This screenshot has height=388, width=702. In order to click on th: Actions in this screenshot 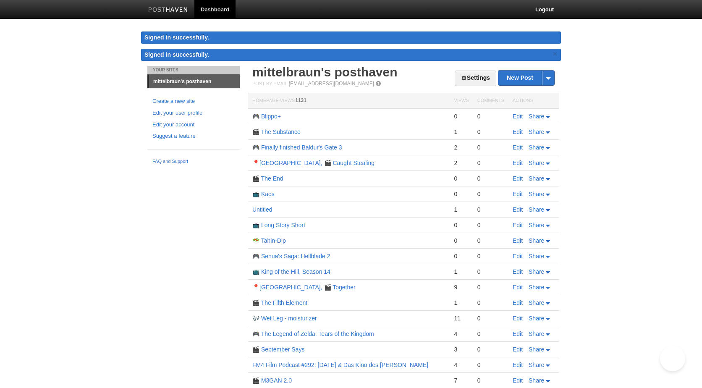, I will do `click(533, 101)`.